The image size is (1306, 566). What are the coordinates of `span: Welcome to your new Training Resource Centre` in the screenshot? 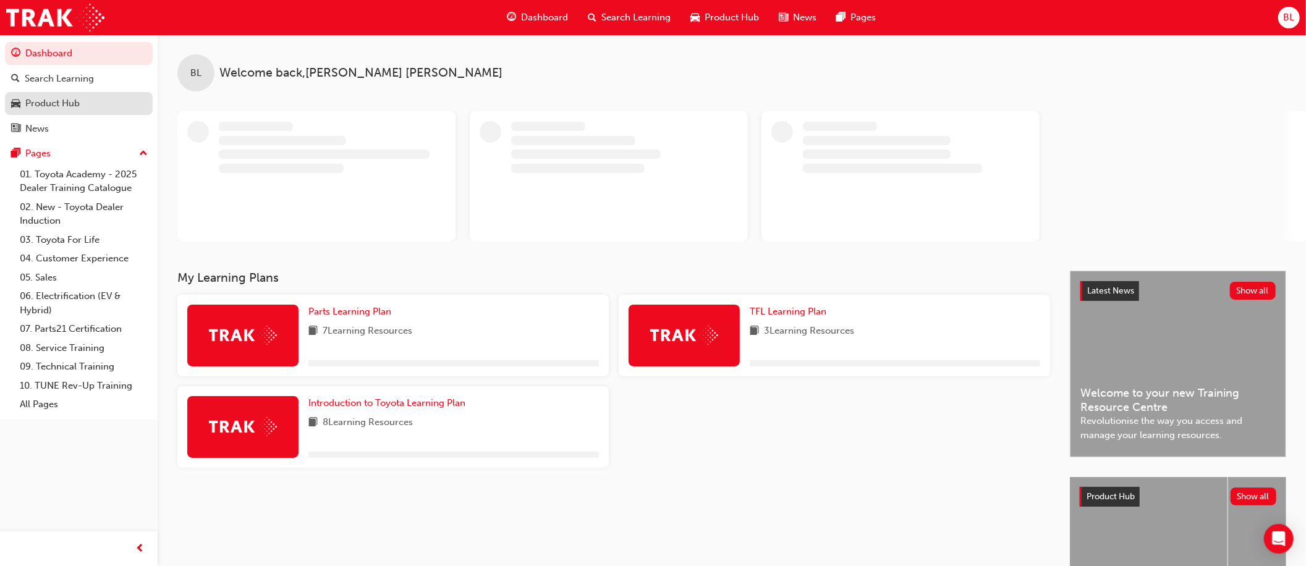 It's located at (1178, 400).